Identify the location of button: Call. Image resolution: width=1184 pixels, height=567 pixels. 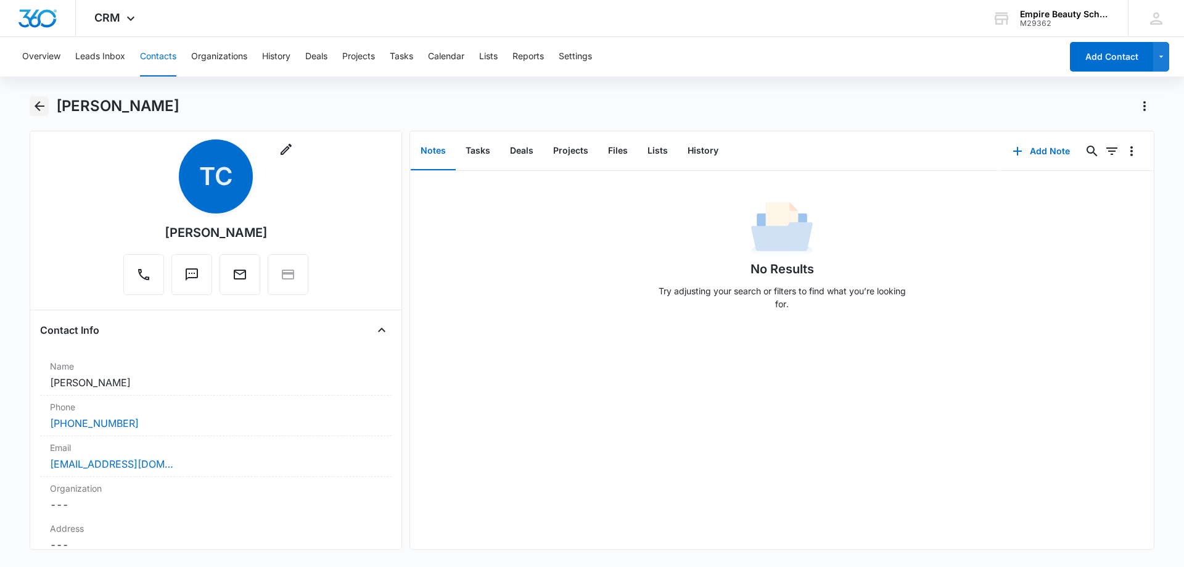
(144, 274).